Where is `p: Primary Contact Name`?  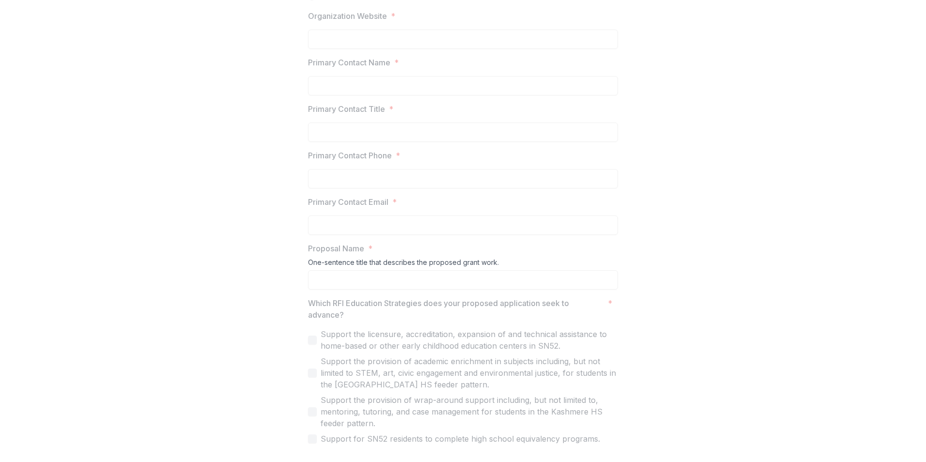
p: Primary Contact Name is located at coordinates (349, 62).